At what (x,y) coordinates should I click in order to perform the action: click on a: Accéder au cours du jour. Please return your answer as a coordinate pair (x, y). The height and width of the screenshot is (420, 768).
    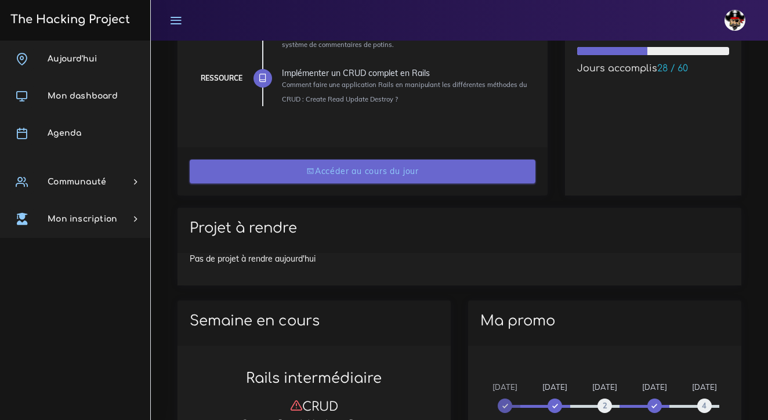
    Looking at the image, I should click on (362, 171).